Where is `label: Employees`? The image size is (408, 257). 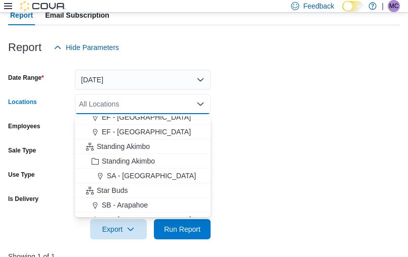
label: Employees is located at coordinates (24, 126).